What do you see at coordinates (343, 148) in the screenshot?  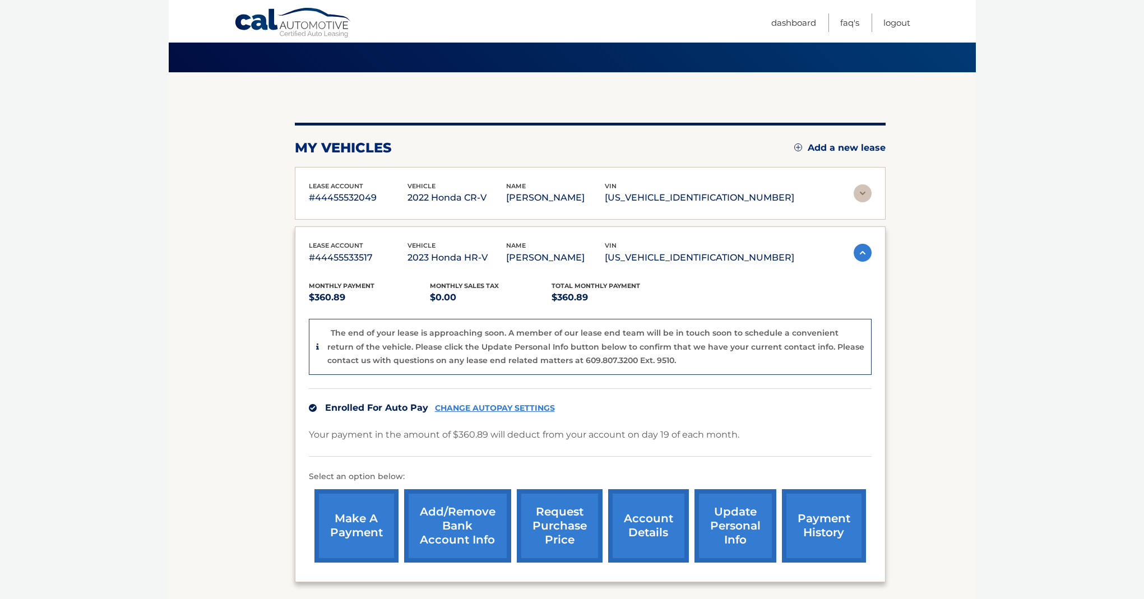 I see `h2: my vehicles` at bounding box center [343, 148].